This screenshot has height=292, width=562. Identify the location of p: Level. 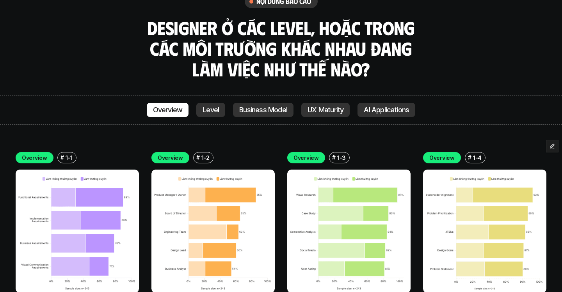
(211, 110).